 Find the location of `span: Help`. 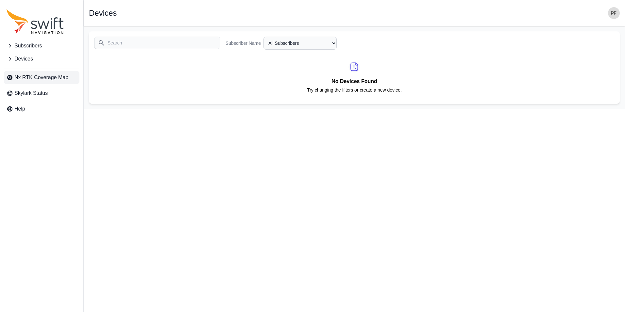

span: Help is located at coordinates (20, 109).